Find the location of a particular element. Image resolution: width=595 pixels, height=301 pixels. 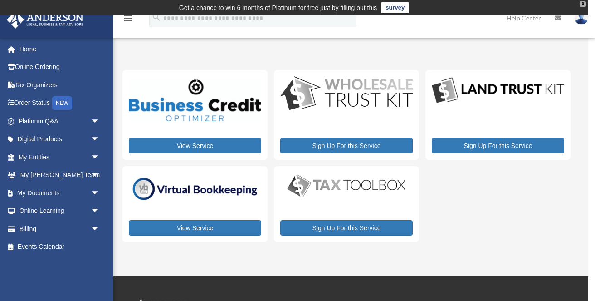

img: LandTrust_lgo-1.jpg is located at coordinates (498, 90).